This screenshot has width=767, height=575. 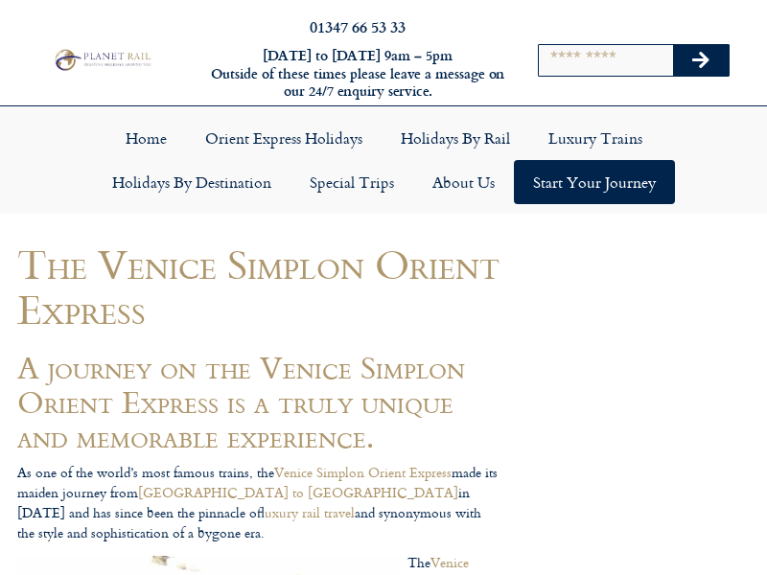 I want to click on nav: Menu, so click(x=383, y=160).